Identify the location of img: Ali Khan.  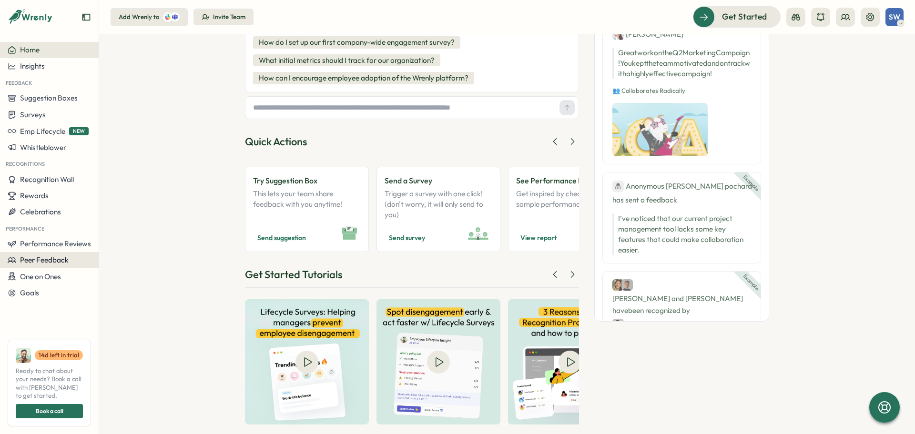
(23, 355).